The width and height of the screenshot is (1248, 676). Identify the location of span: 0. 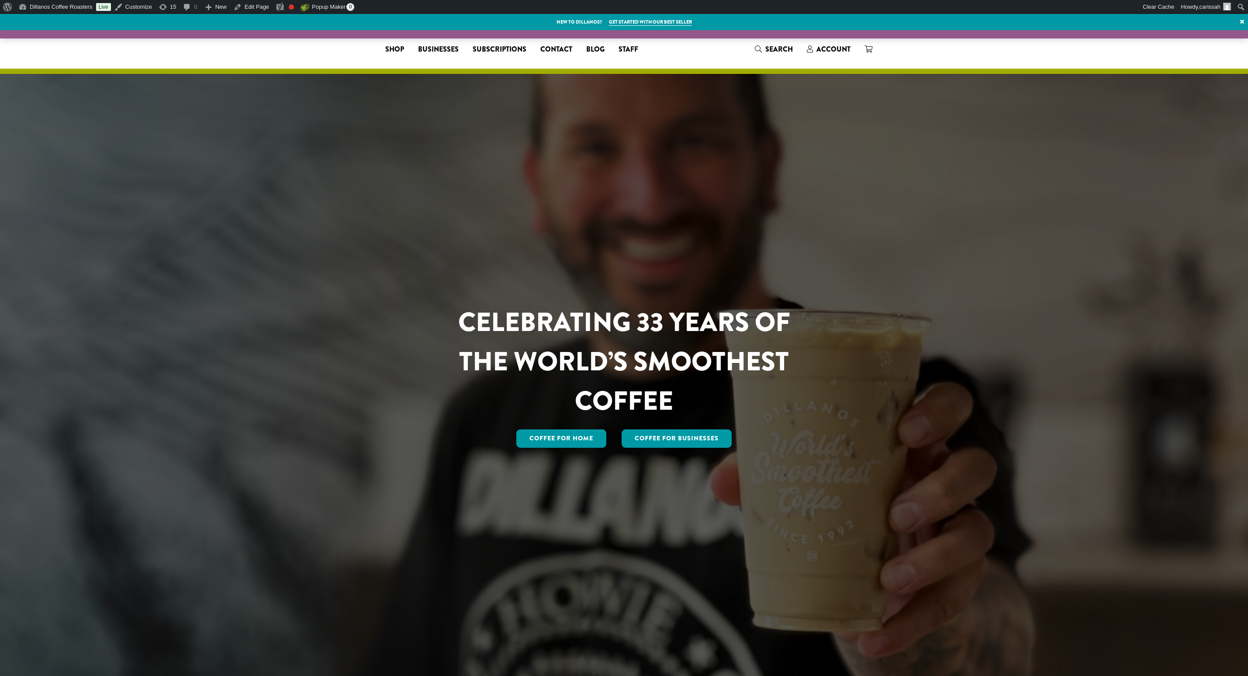
(350, 7).